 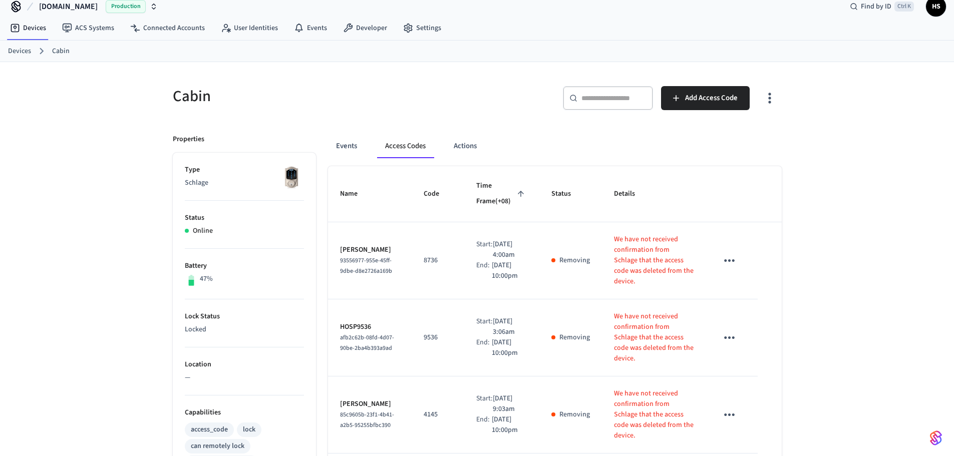 I want to click on p: Location, so click(x=244, y=365).